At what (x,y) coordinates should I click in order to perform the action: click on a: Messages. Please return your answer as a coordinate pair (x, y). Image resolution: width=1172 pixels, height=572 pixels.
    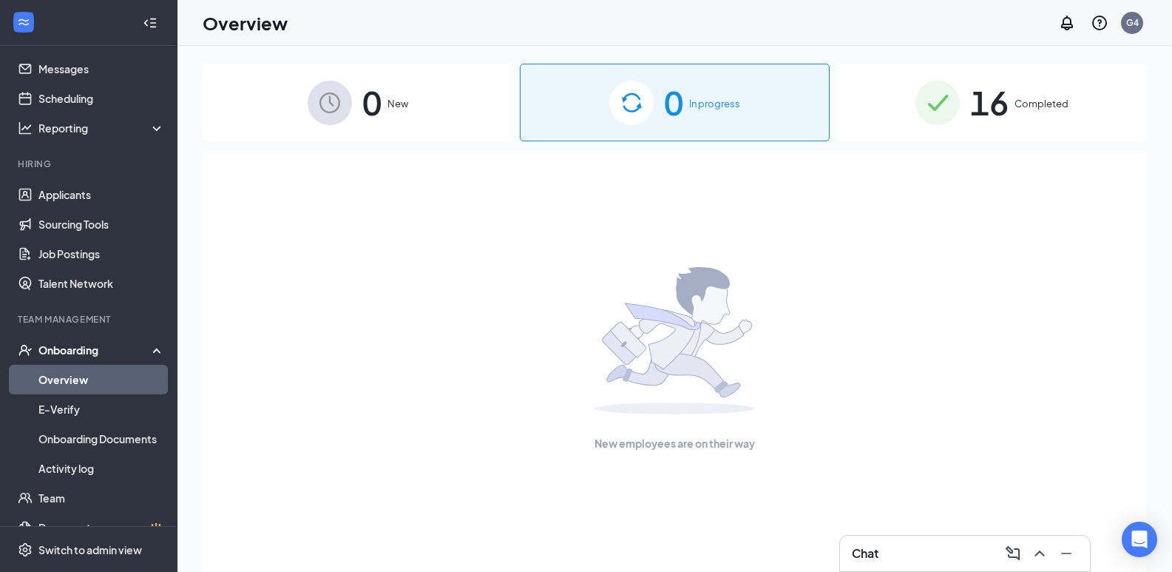
    Looking at the image, I should click on (101, 69).